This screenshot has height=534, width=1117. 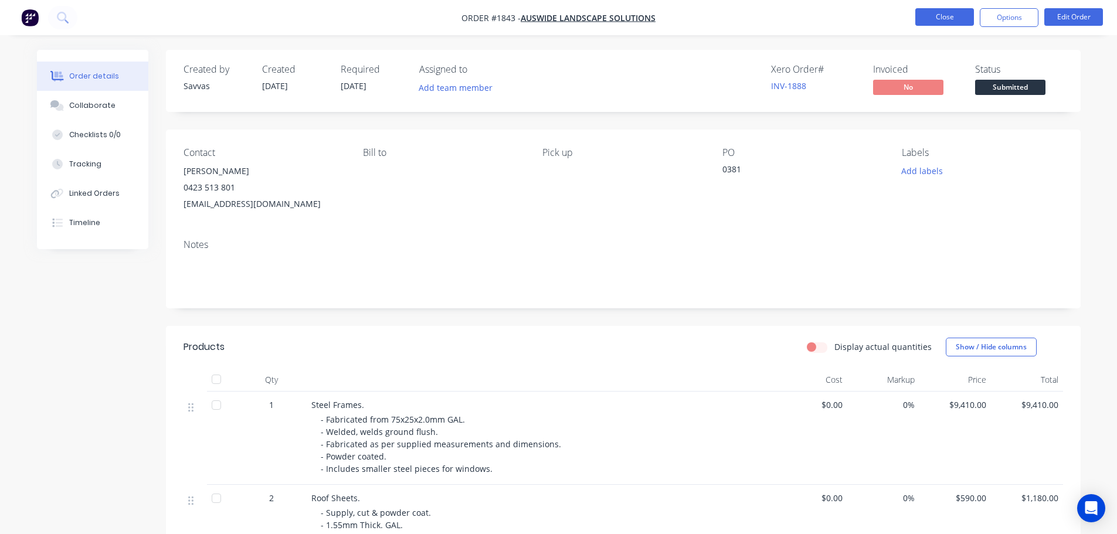 I want to click on div: Collaborate, so click(x=92, y=106).